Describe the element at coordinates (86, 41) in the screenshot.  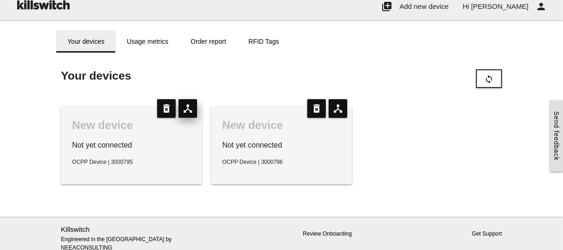
I see `a: Your devices` at that location.